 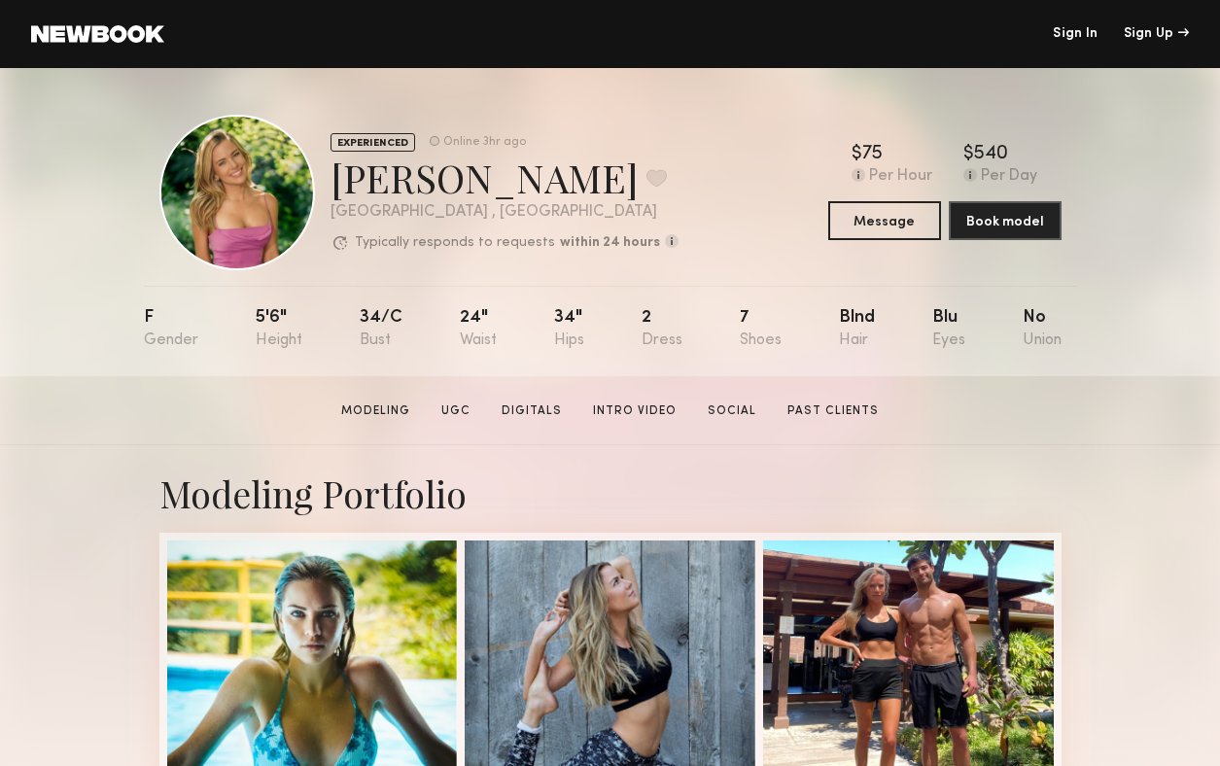 What do you see at coordinates (456, 411) in the screenshot?
I see `a: UGC` at bounding box center [456, 411].